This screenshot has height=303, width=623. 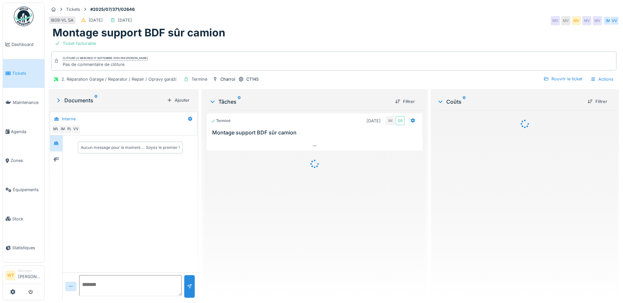 I want to click on div: PL, so click(x=69, y=129).